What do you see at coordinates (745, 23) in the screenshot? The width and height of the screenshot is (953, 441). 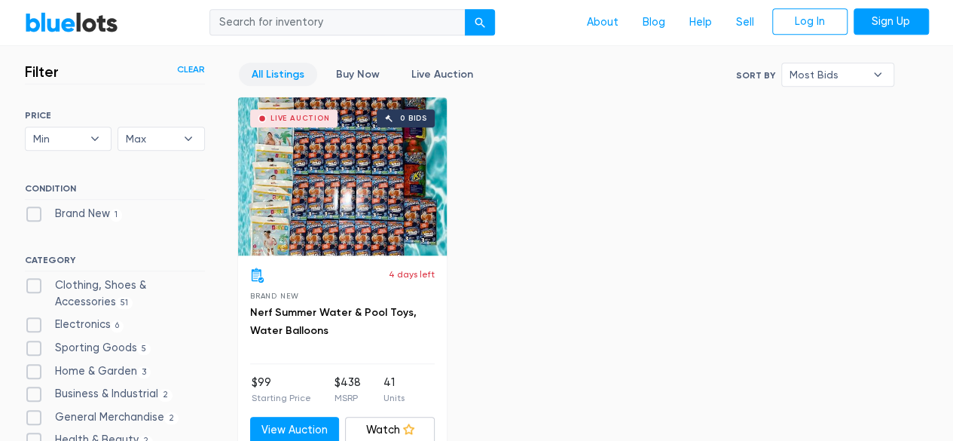 I see `a: Sell` at bounding box center [745, 23].